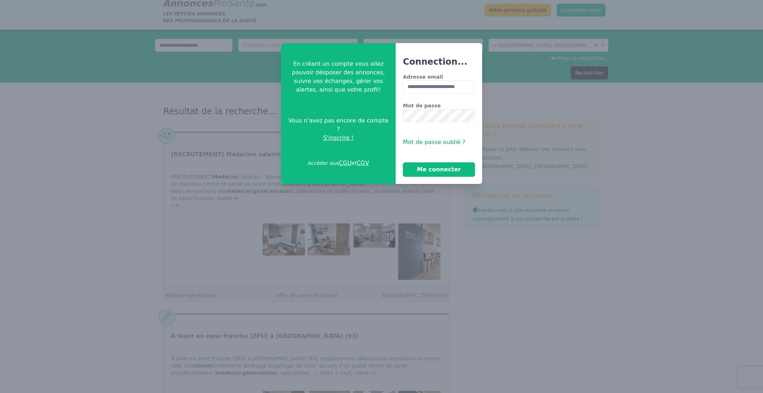 This screenshot has width=763, height=393. What do you see at coordinates (363, 163) in the screenshot?
I see `a: CGV` at bounding box center [363, 163].